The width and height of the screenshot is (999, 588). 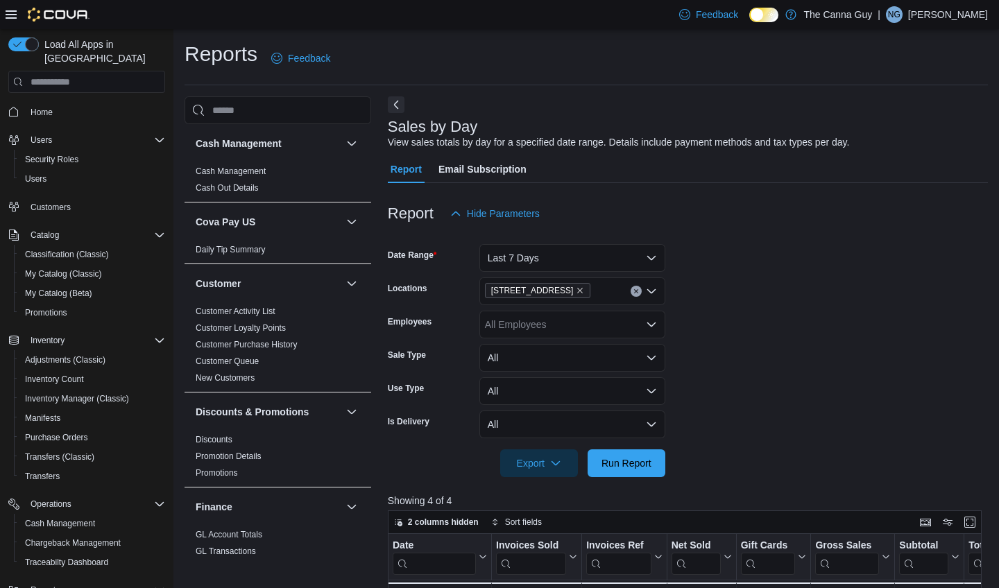 I want to click on h1: Reports, so click(x=221, y=54).